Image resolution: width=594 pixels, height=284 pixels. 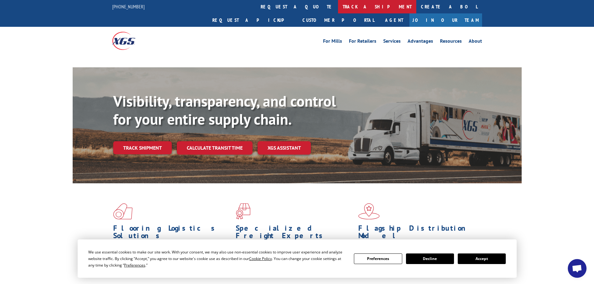 What do you see at coordinates (394, 20) in the screenshot?
I see `a: Agent` at bounding box center [394, 20].